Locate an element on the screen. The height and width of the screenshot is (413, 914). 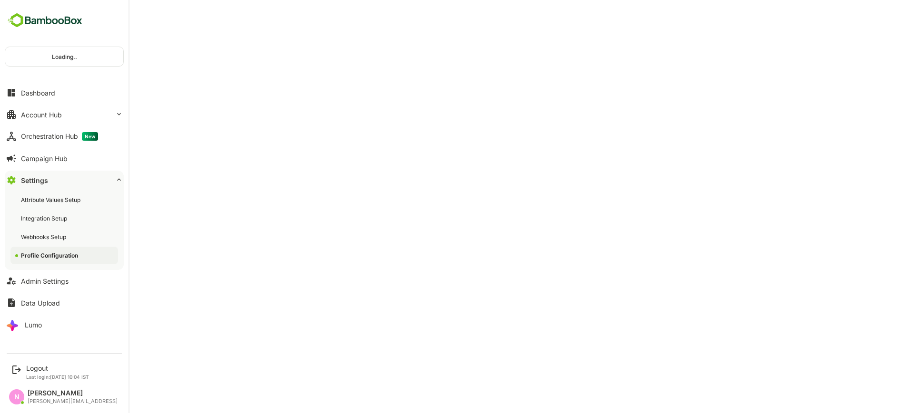
img: BambooboxFullLogoMark.5f36c76dfaba33ec1ec1367b70bb1252.svg is located at coordinates (45, 20).